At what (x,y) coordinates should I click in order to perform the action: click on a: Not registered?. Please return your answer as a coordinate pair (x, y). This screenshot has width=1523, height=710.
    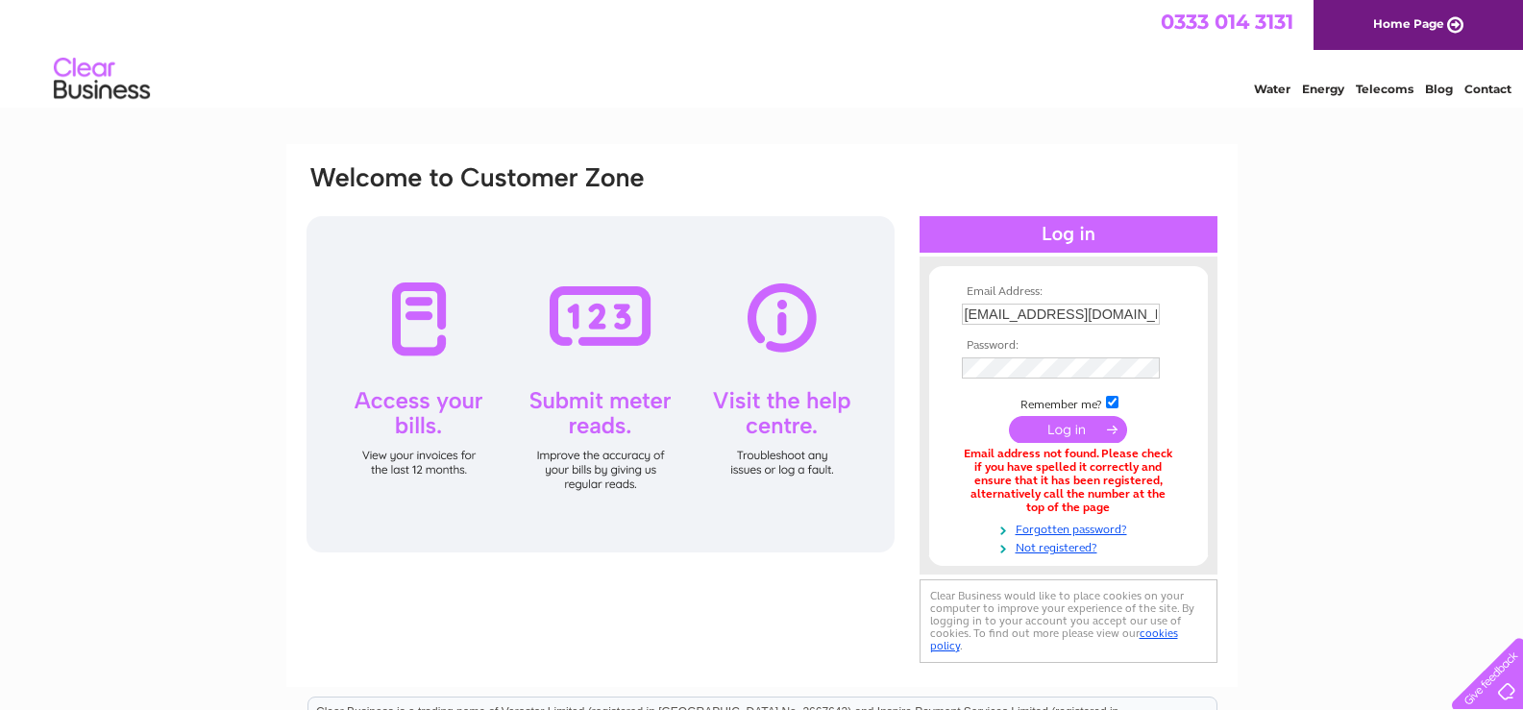
    Looking at the image, I should click on (1070, 546).